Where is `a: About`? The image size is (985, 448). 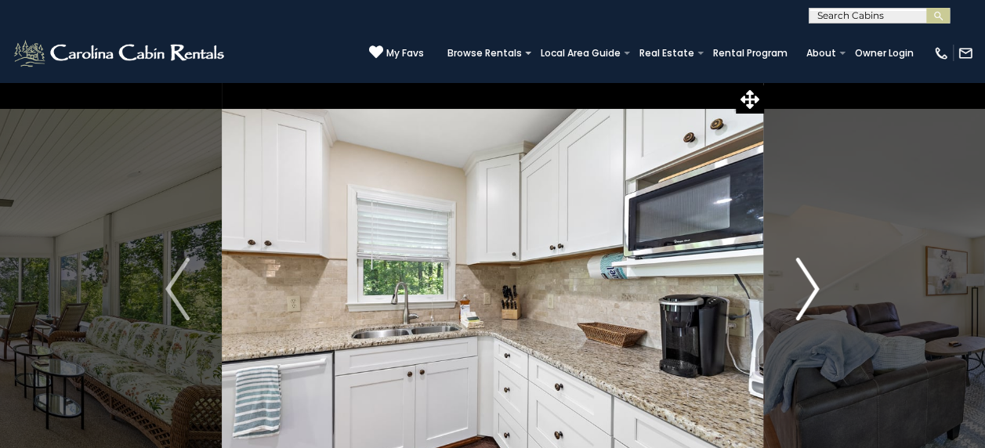
a: About is located at coordinates (821, 53).